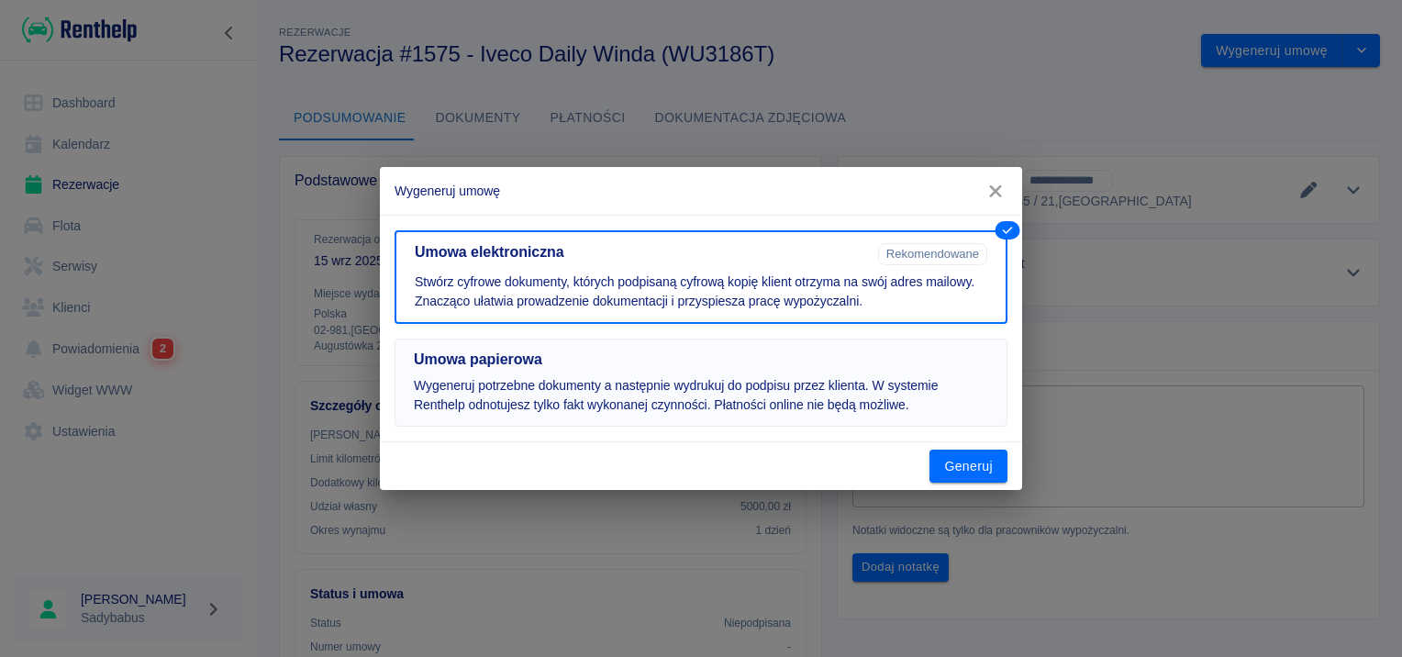 The height and width of the screenshot is (657, 1402). I want to click on span: Rekomendowane, so click(932, 253).